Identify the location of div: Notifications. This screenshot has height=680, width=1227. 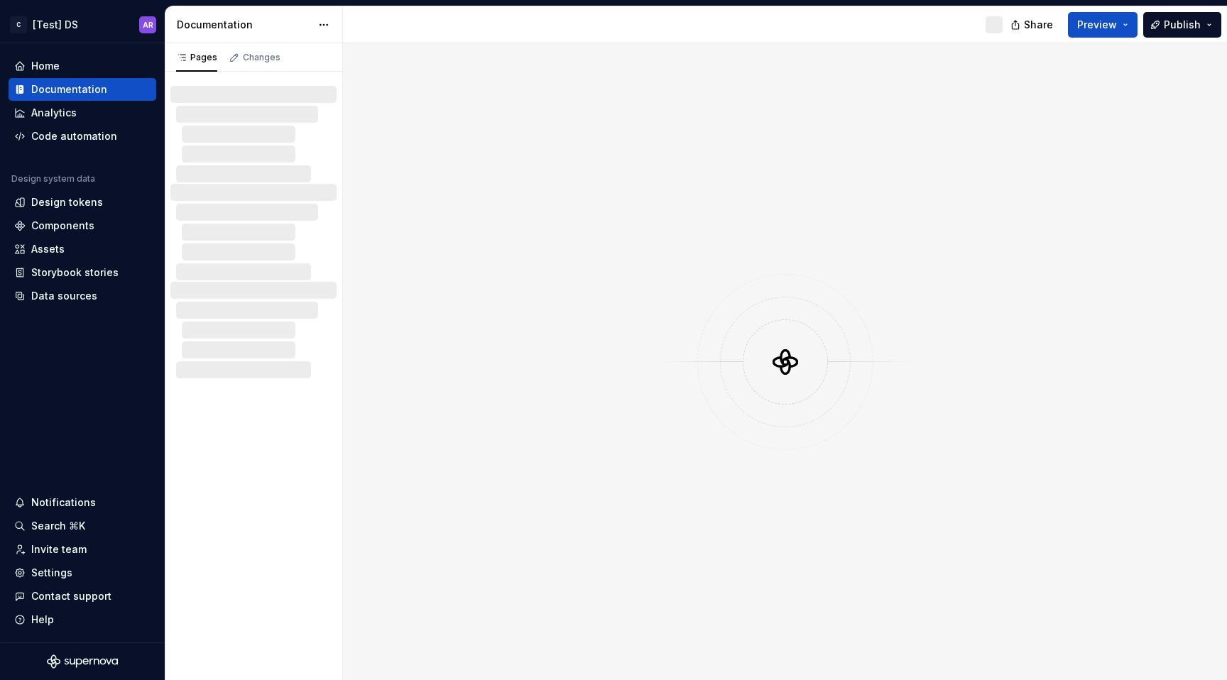
(63, 503).